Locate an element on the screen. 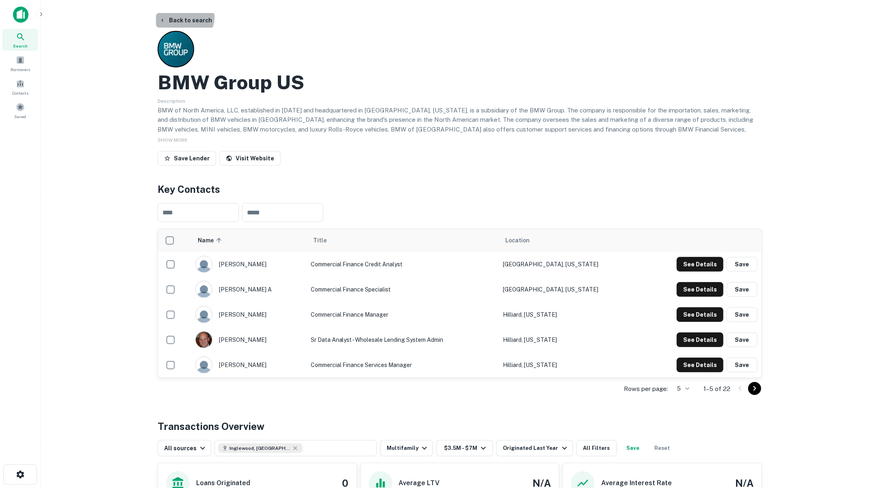  img: capitalize-icon.png is located at coordinates (21, 15).